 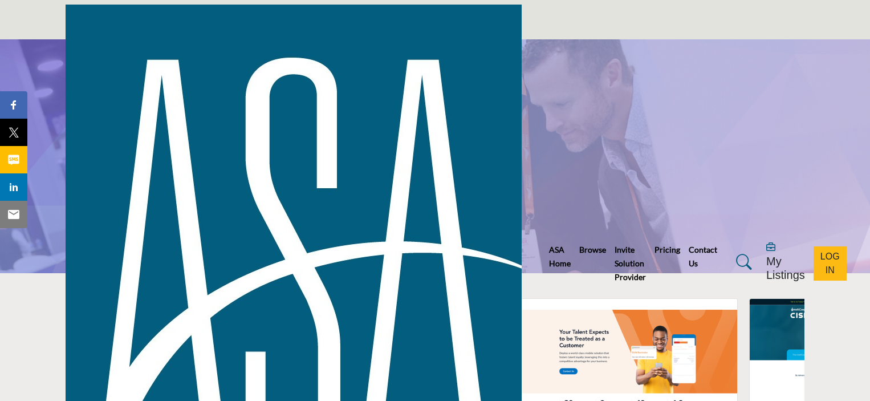 What do you see at coordinates (593, 249) in the screenshot?
I see `a: Browse` at bounding box center [593, 249].